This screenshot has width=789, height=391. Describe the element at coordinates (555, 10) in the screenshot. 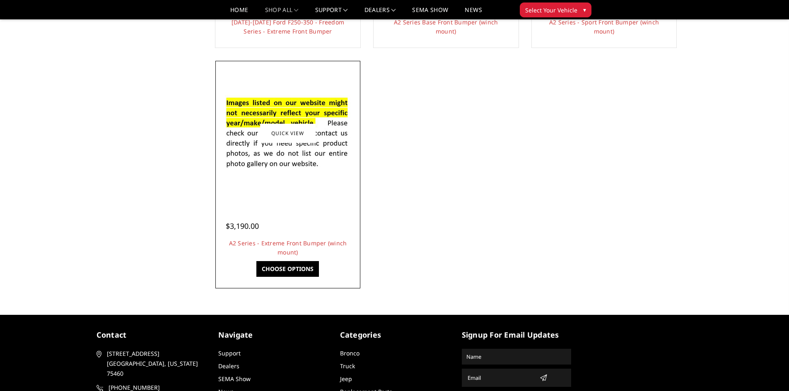

I see `button: Select Your Vehicle` at that location.